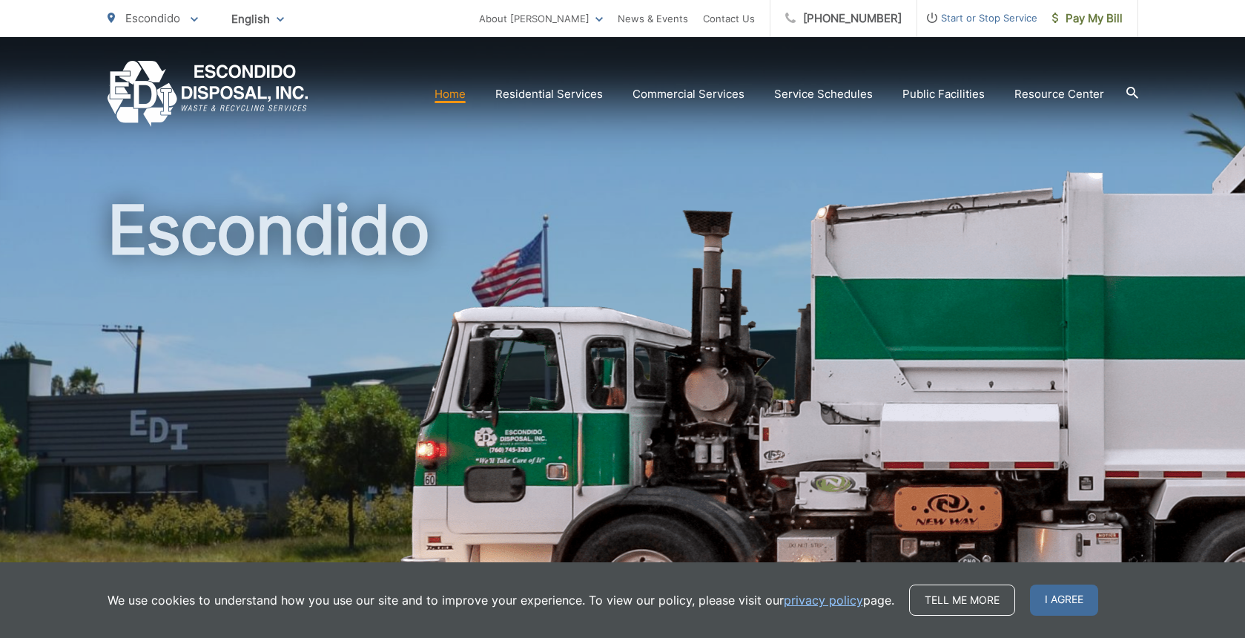 The image size is (1245, 638). I want to click on a: Home, so click(450, 94).